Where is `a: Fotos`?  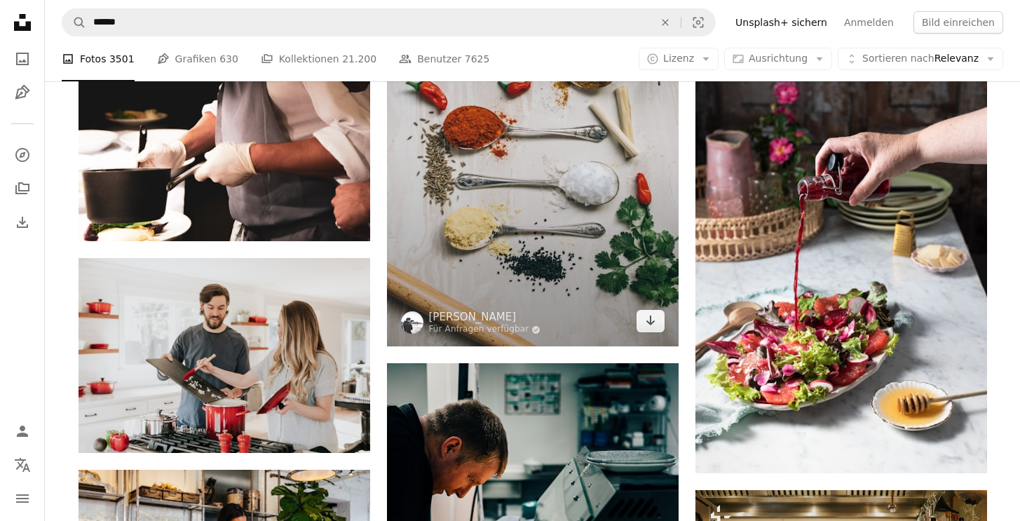
a: Fotos is located at coordinates (22, 59).